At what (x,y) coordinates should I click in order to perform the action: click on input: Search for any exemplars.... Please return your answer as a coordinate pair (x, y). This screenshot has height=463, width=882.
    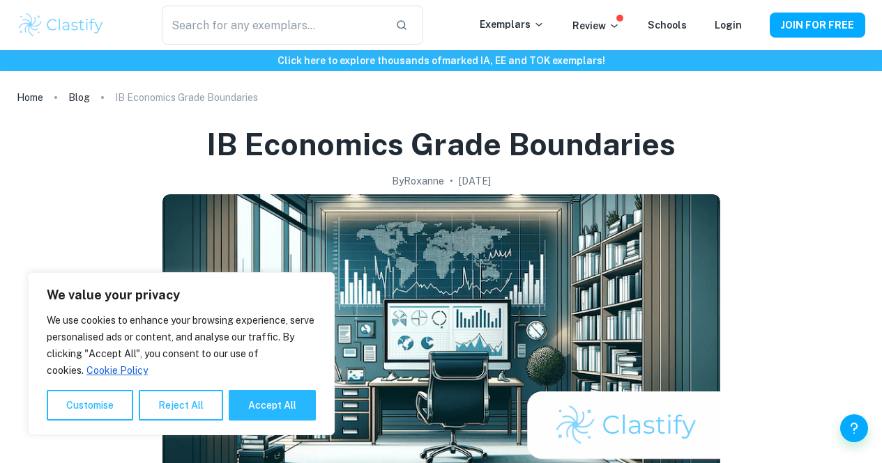
    Looking at the image, I should click on (273, 25).